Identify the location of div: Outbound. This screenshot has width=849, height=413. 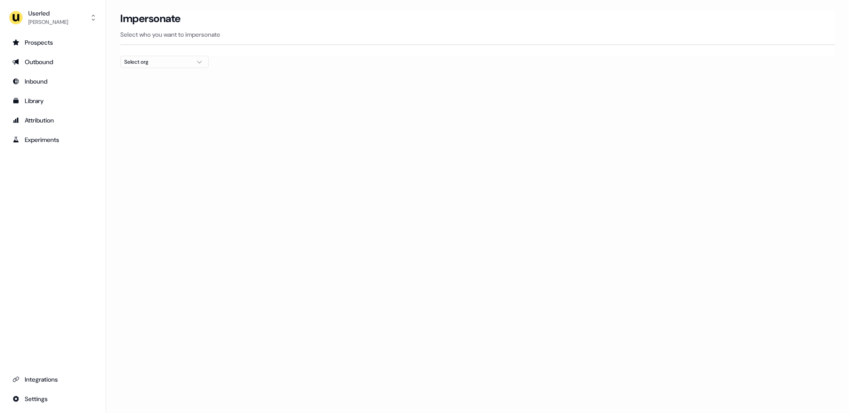
(53, 62).